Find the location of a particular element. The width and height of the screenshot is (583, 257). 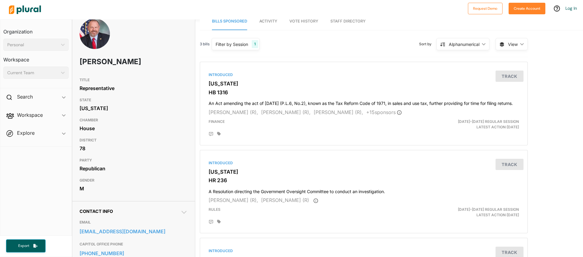

span: Export is located at coordinates (24, 246).